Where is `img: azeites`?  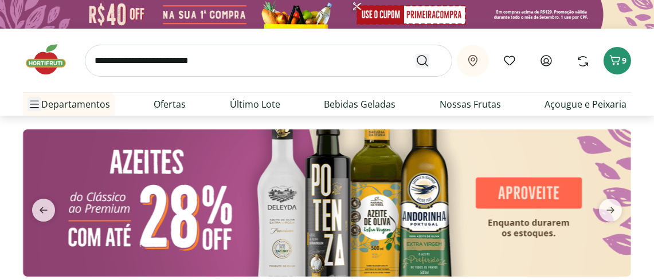 img: azeites is located at coordinates (326, 203).